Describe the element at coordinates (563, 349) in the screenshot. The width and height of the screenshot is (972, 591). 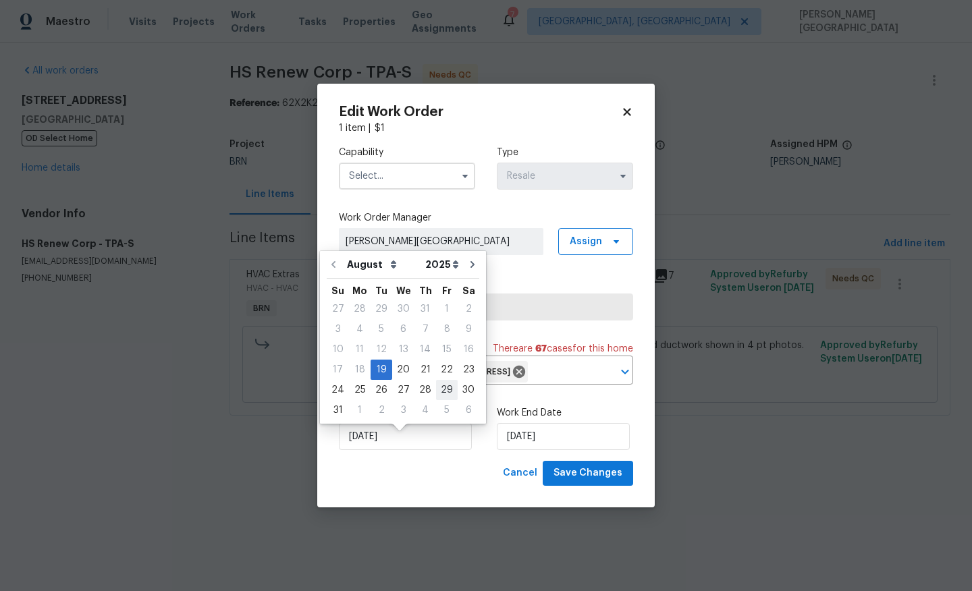
I see `span: There are case s for this home` at that location.